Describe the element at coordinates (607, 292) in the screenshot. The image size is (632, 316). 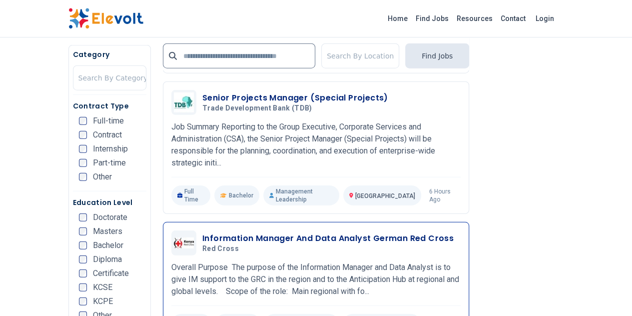
I see `div: Chat Widget` at that location.